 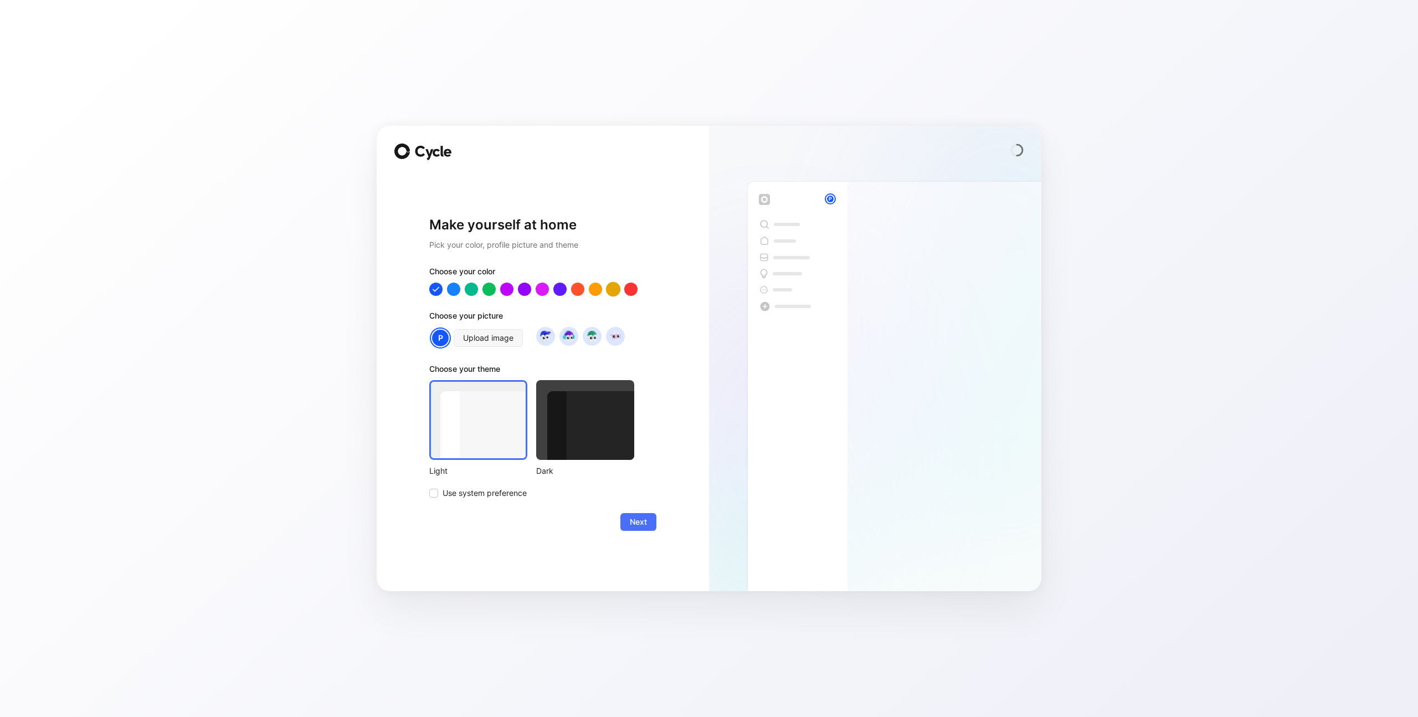 What do you see at coordinates (764, 199) in the screenshot?
I see `img: workspace-default-logo-wX5zAyuM.png` at bounding box center [764, 199].